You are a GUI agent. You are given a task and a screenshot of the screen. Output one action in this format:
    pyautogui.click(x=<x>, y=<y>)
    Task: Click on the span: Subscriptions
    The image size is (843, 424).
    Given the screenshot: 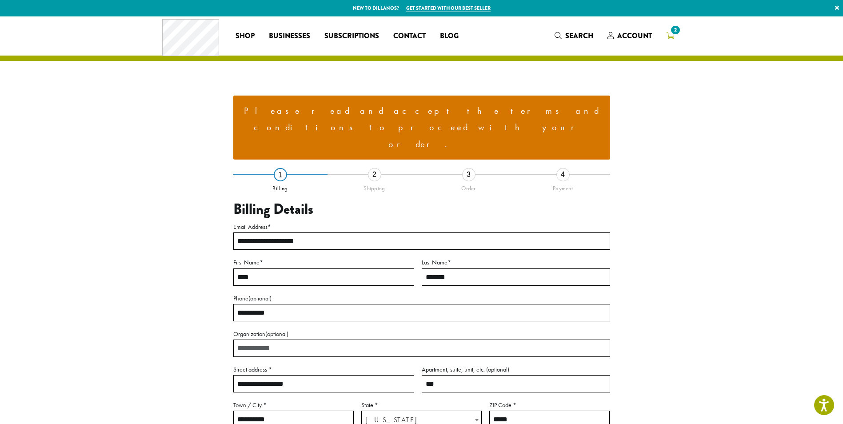 What is the action you would take?
    pyautogui.click(x=352, y=36)
    